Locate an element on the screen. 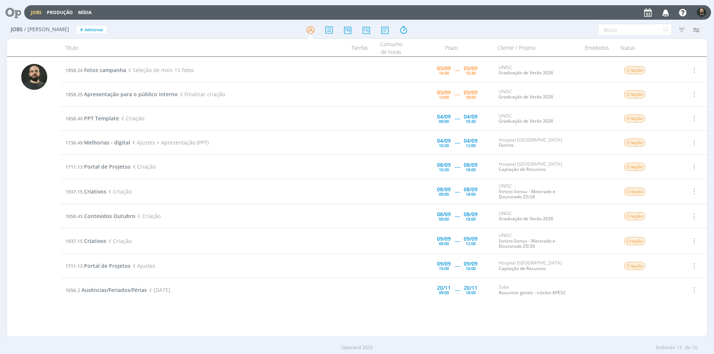  a: 1858.25Apresentação para o público interno is located at coordinates (122, 94).